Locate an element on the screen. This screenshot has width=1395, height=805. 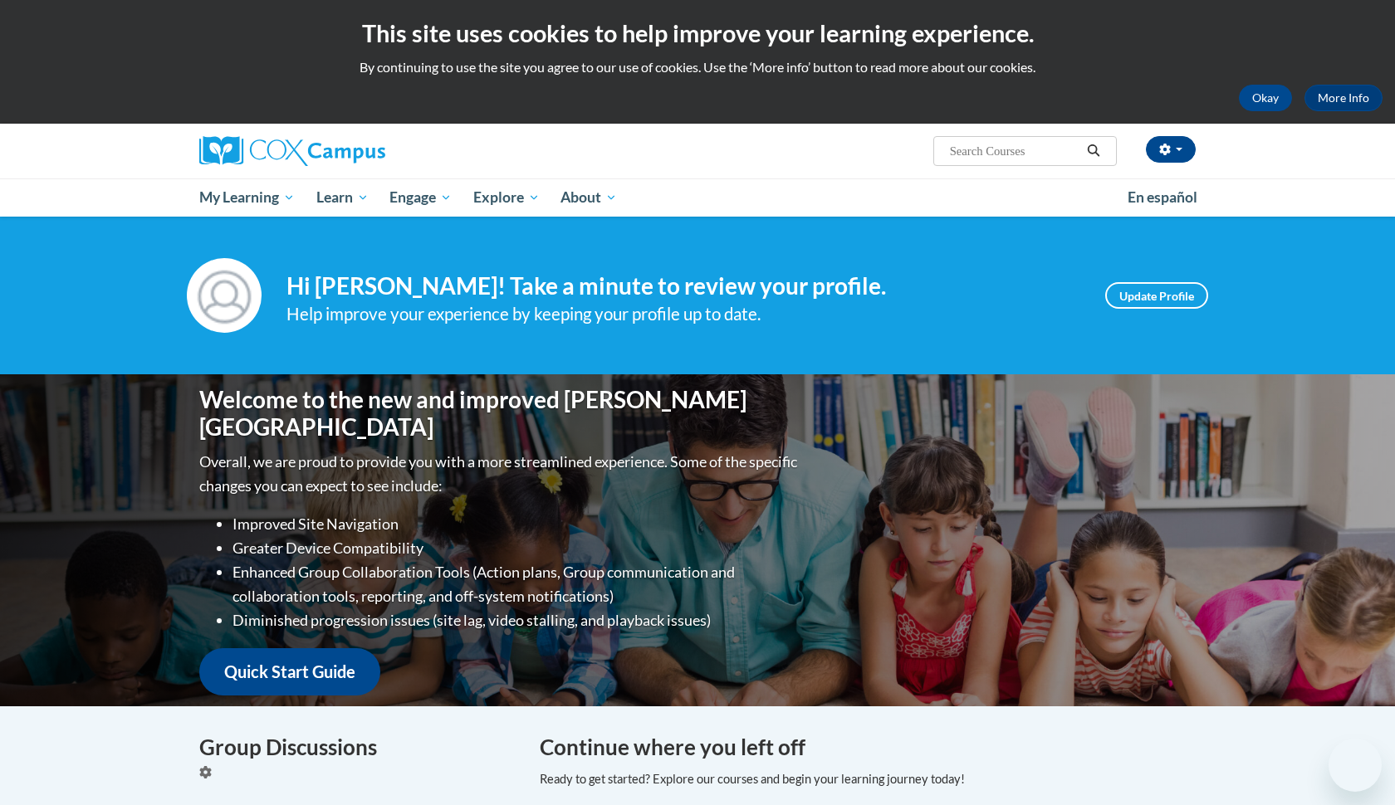
a: Update Profile is located at coordinates (1157, 296).